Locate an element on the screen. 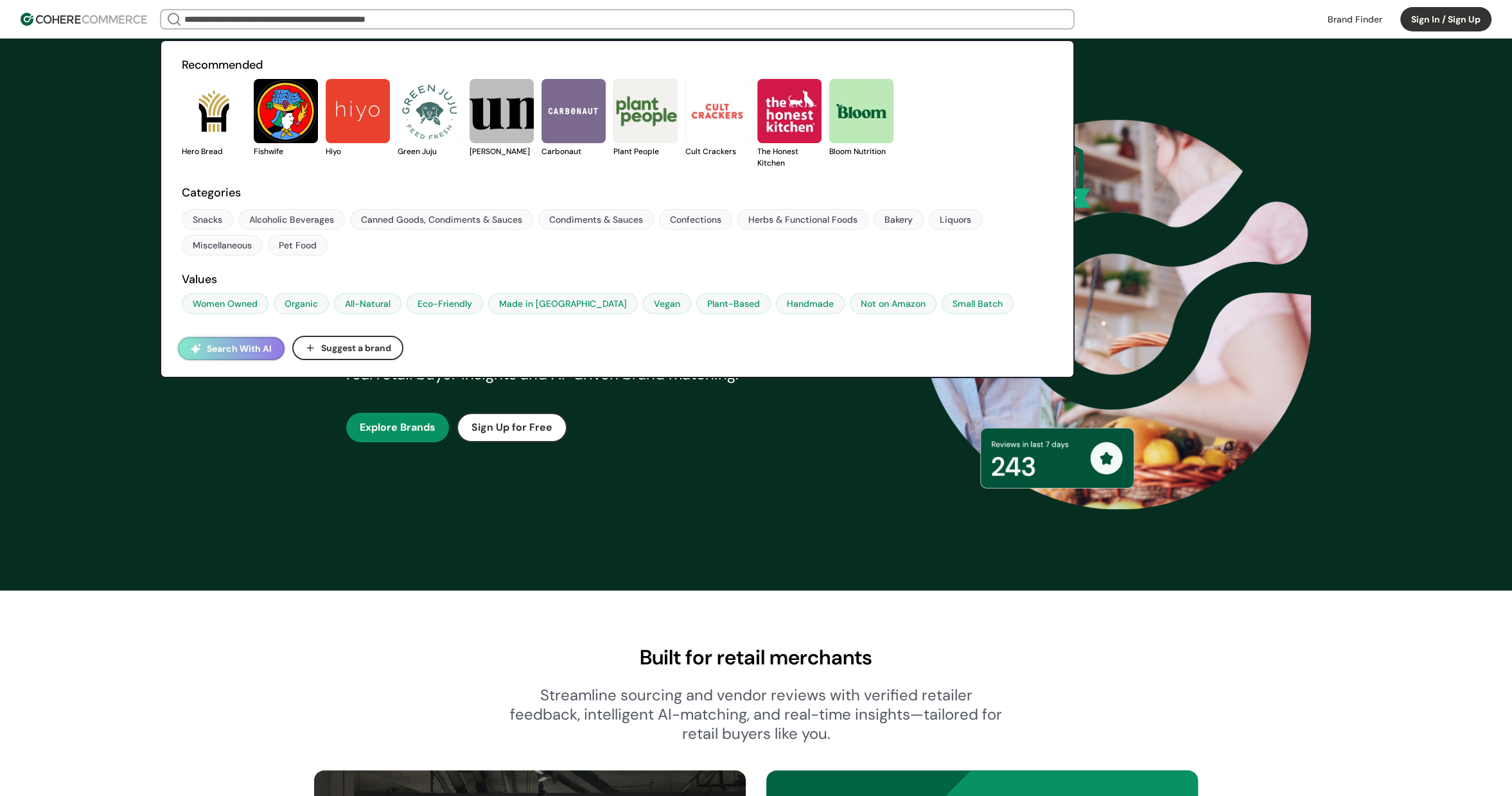  div: Not on Amazon is located at coordinates (893, 304).